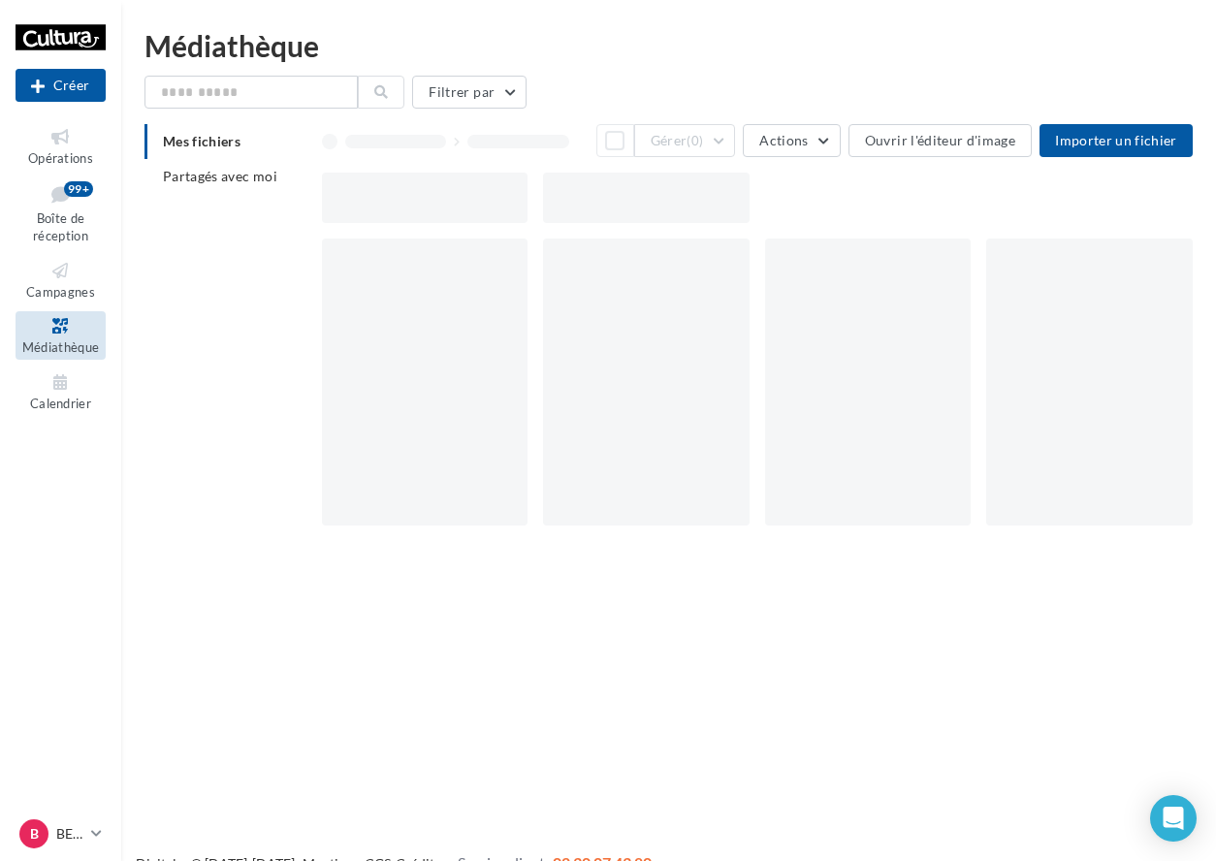 The image size is (1216, 861). What do you see at coordinates (60, 834) in the screenshot?
I see `a: B BESANCON` at bounding box center [60, 834].